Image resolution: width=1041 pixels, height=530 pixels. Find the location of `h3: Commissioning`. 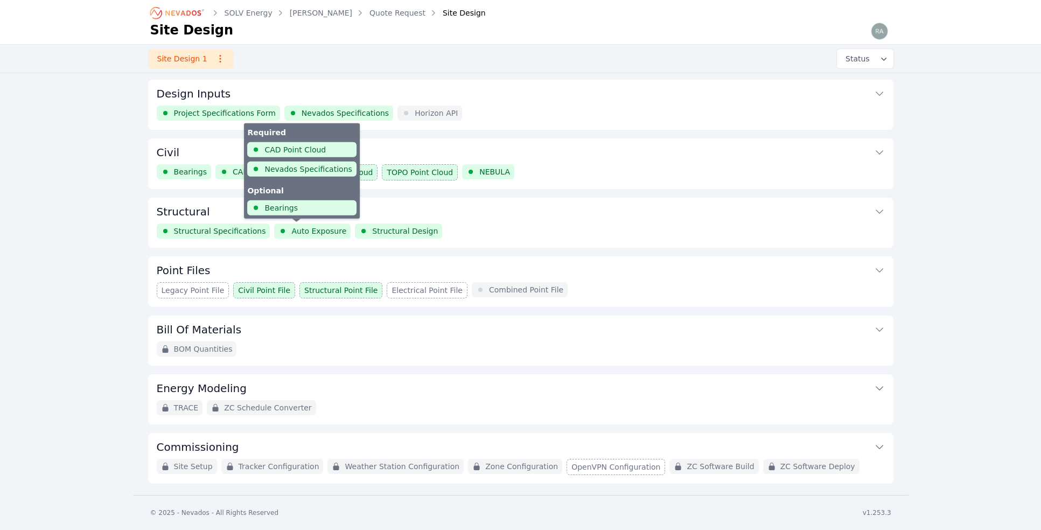

h3: Commissioning is located at coordinates (198, 447).